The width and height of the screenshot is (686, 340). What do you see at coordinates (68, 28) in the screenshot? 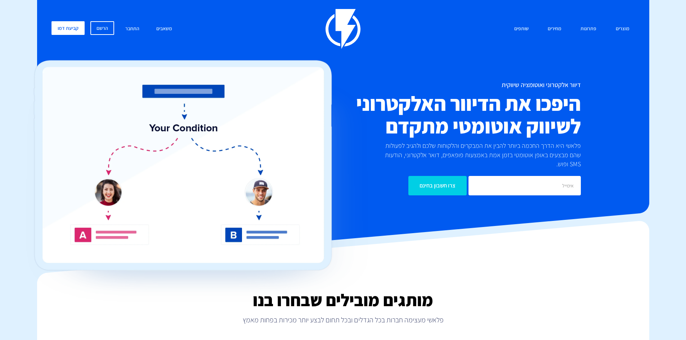
I see `a: קביעת דמו` at bounding box center [68, 28].